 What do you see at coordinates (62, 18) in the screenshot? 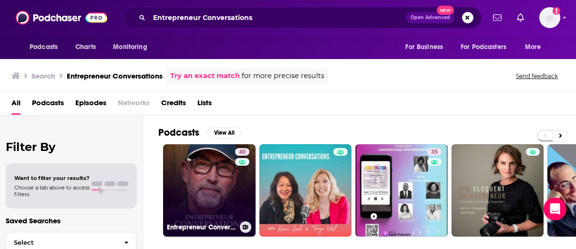
I see `a: Podchaser - Follow, Share and Rate Podcasts` at bounding box center [62, 18].